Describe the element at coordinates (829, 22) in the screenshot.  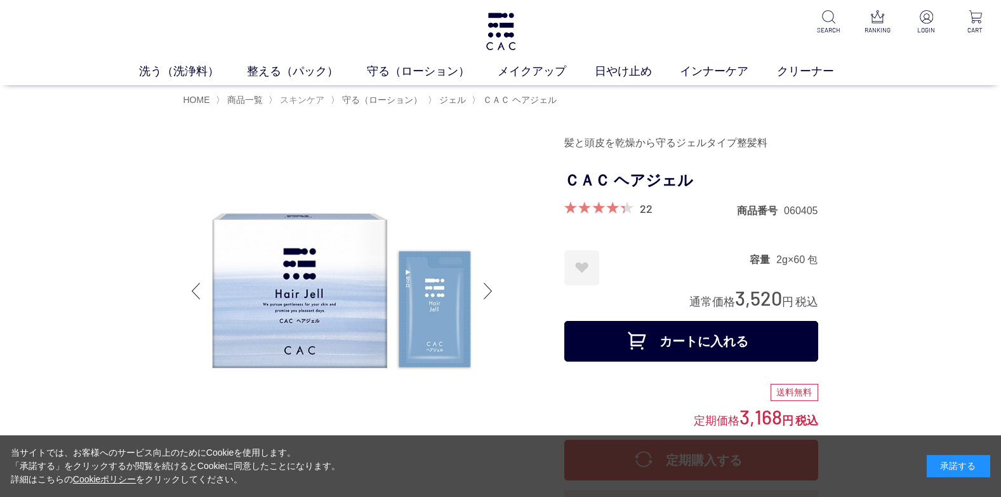
I see `a: SEARCH` at that location.